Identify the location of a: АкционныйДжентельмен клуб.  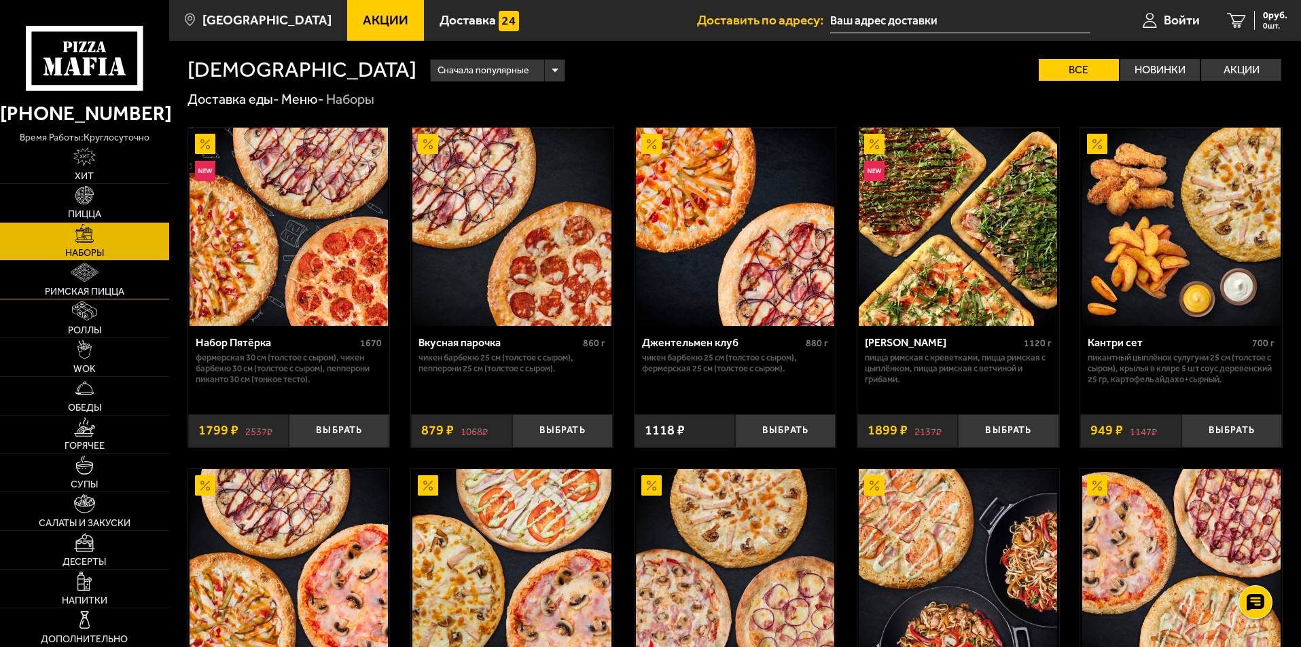
(735, 227).